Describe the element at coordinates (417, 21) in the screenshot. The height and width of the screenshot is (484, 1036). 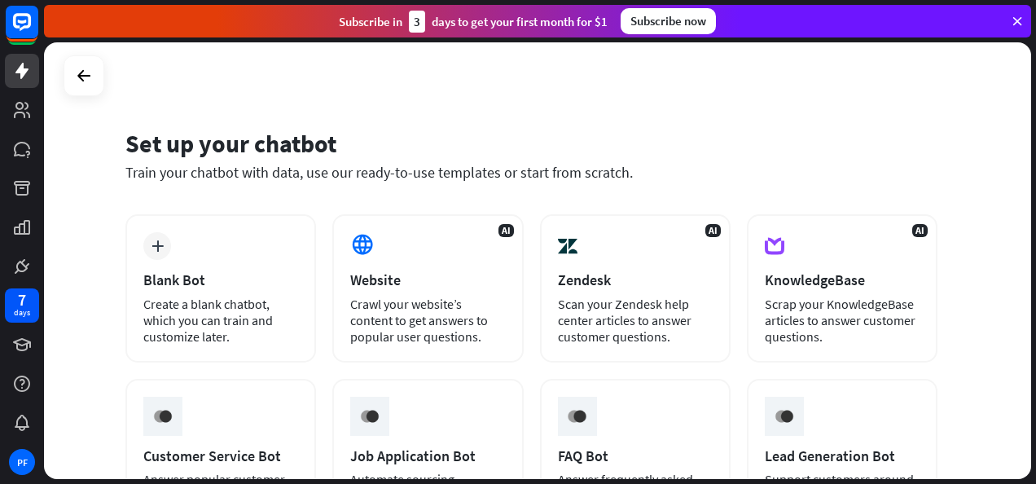
I see `div: 3` at that location.